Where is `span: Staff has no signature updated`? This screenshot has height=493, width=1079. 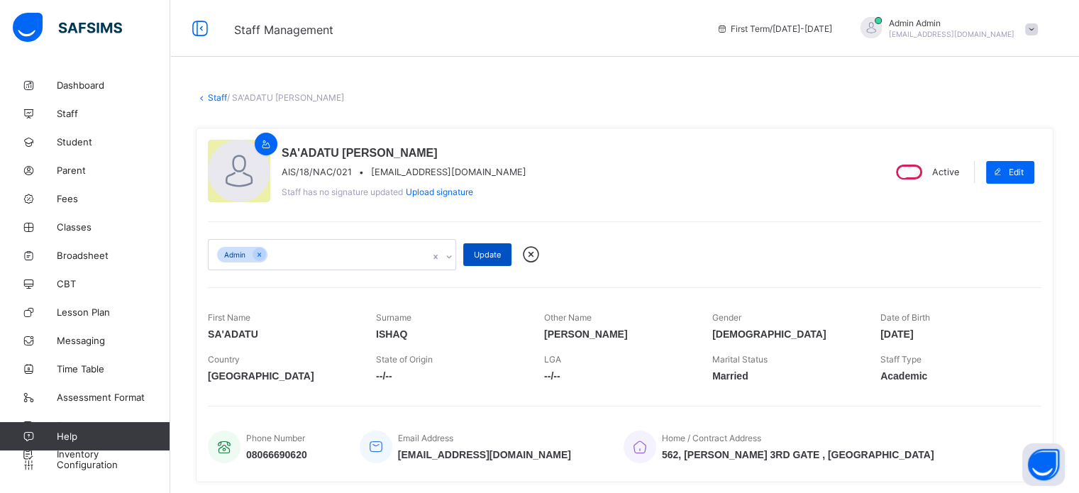
span: Staff has no signature updated is located at coordinates (342, 192).